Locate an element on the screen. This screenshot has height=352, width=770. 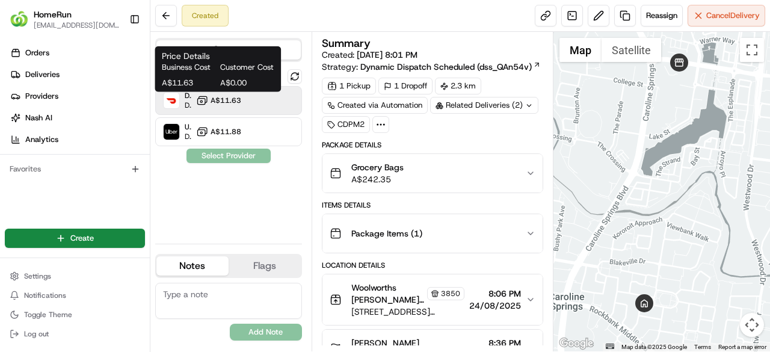
button: CancelDelivery is located at coordinates (726, 16).